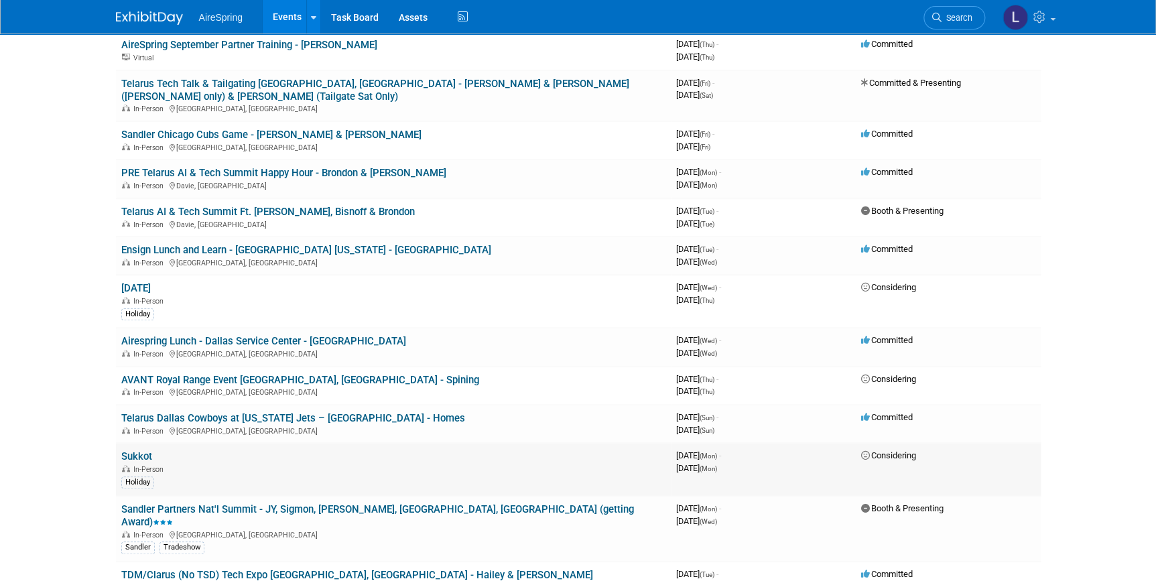 The image size is (1156, 581). Describe the element at coordinates (708, 262) in the screenshot. I see `span: (Wed)` at that location.